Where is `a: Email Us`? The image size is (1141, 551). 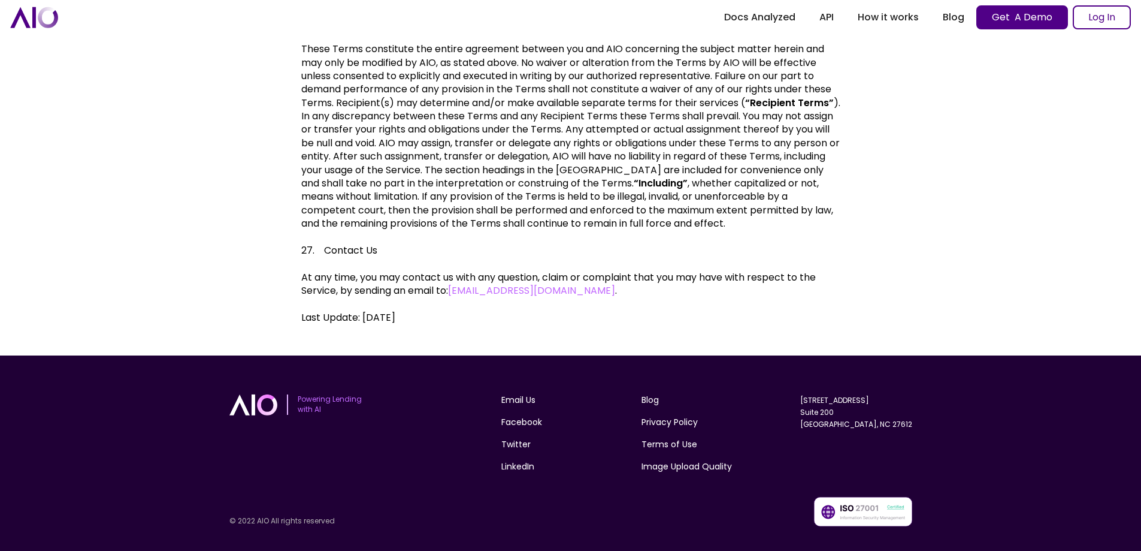
a: Email Us is located at coordinates (518, 400).